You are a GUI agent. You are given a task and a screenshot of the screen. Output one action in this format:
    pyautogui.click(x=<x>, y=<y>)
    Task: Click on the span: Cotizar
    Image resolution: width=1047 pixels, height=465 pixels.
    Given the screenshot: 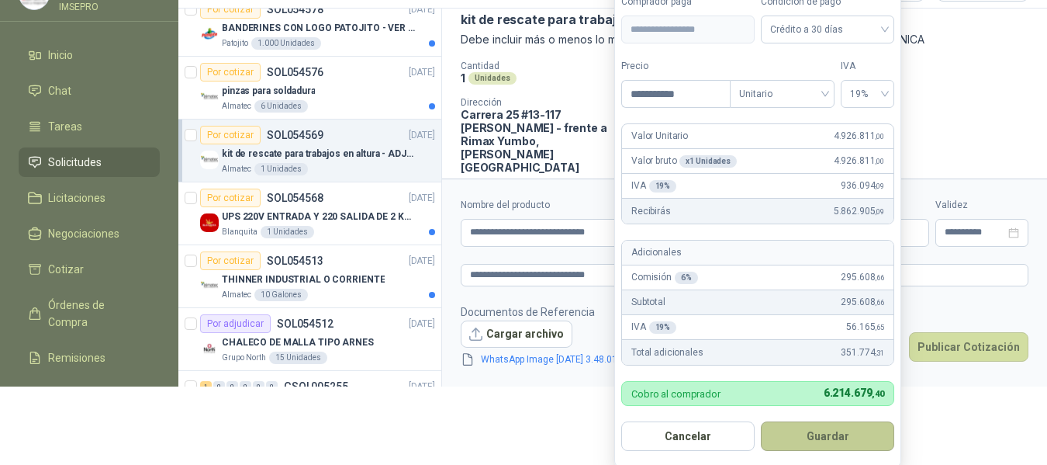 What is the action you would take?
    pyautogui.click(x=66, y=269)
    